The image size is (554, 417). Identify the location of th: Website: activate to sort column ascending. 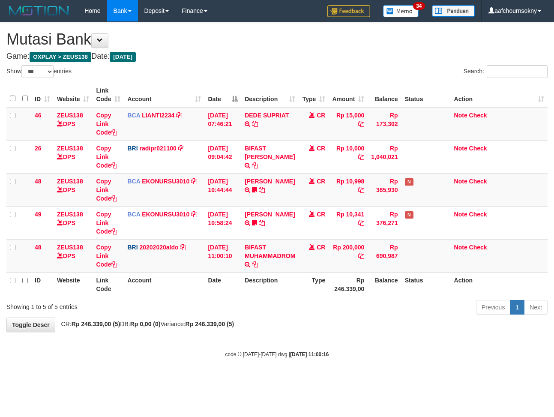
(73, 95).